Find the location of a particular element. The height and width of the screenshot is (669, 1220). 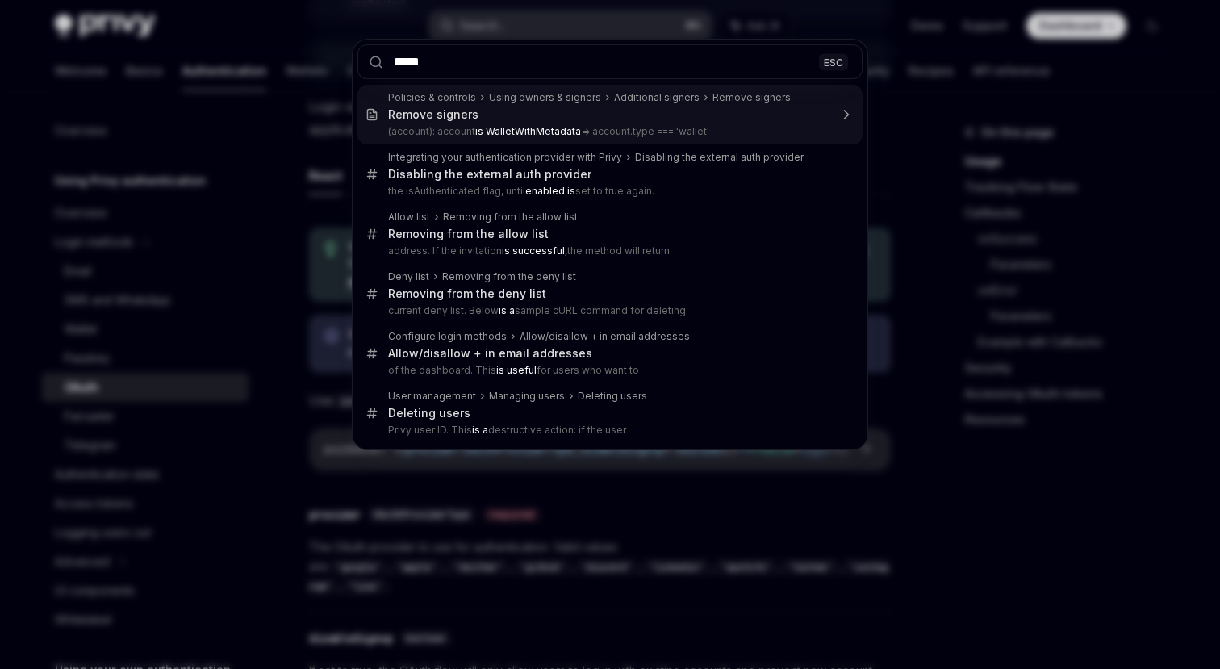

p: address. If the invitation the method will return is located at coordinates (608, 251).